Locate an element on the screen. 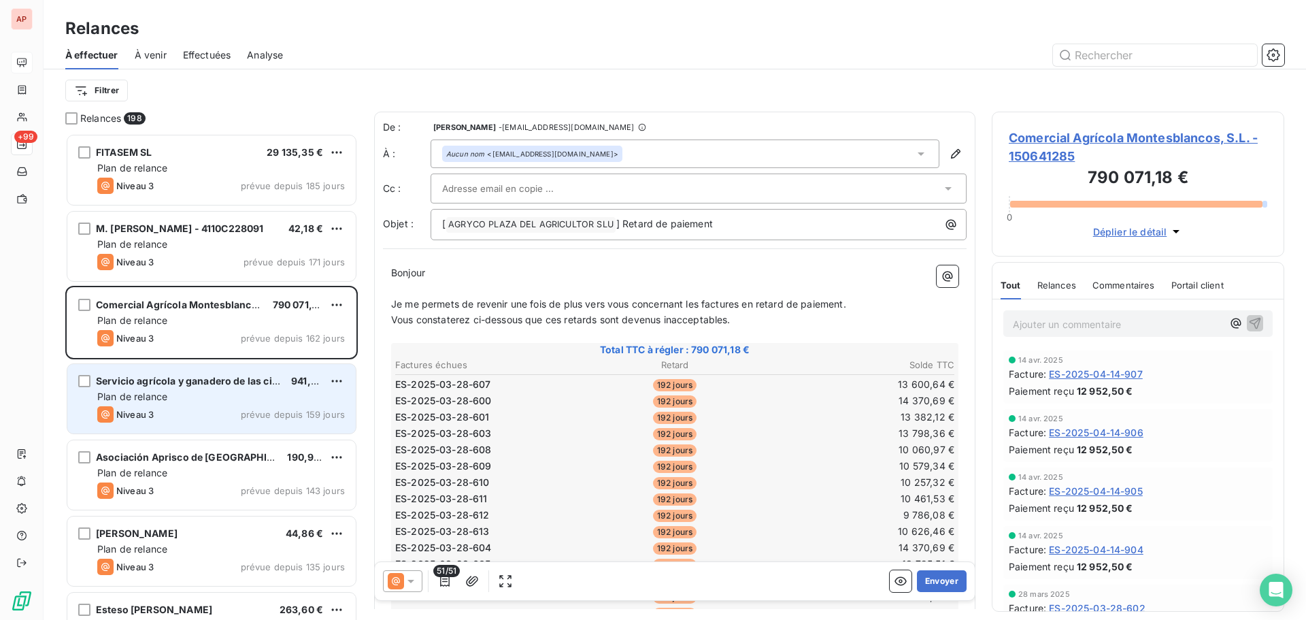 The width and height of the screenshot is (1306, 620). span: AGRYCO PLAZA DEL AGRICULTOR SLU is located at coordinates (531, 224).